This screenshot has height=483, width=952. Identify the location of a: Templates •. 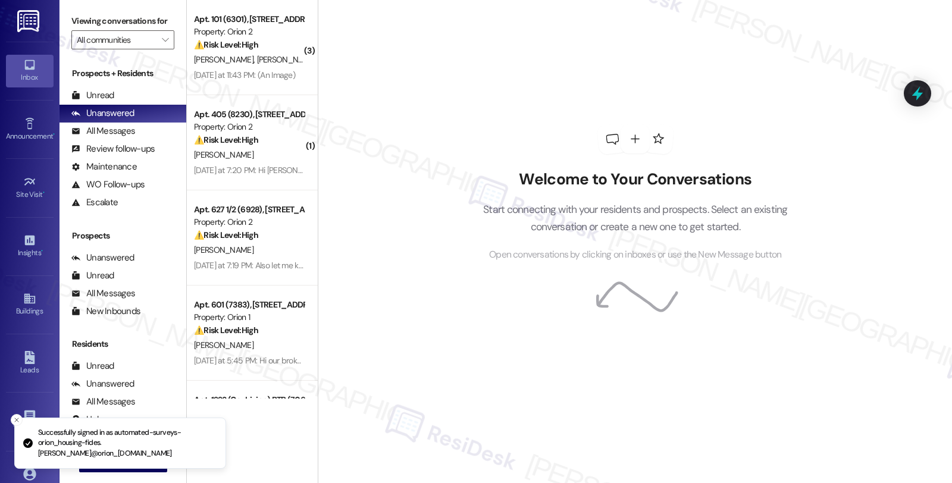
(30, 422).